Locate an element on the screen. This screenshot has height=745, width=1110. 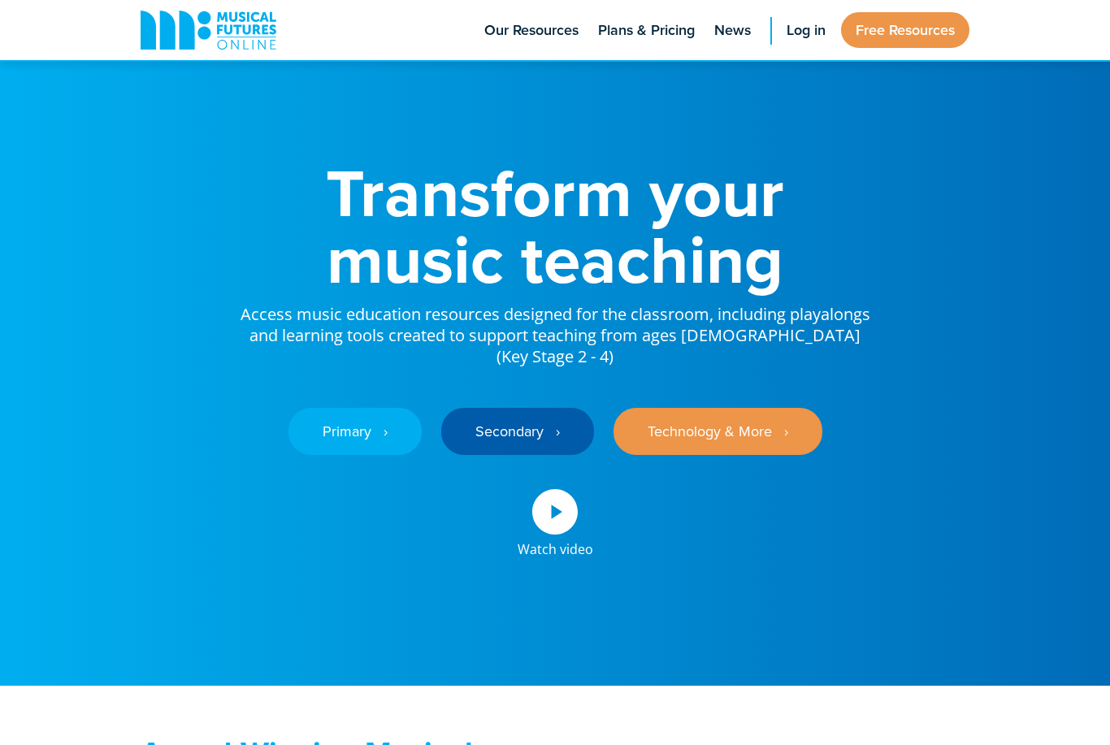
span: Log in is located at coordinates (806, 30).